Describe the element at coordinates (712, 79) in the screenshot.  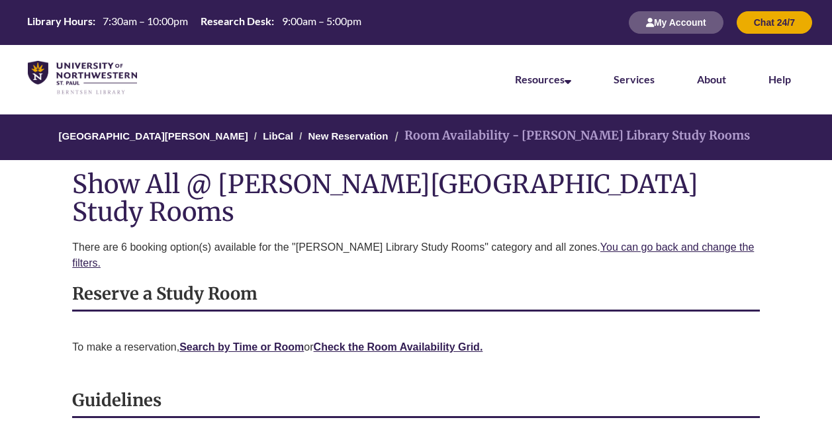
I see `a: About` at that location.